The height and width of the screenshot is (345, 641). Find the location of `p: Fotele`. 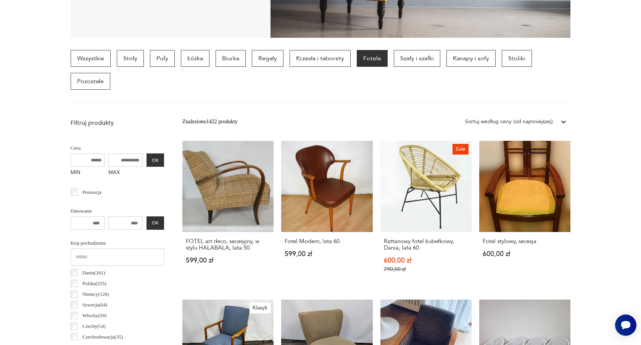

p: Fotele is located at coordinates (372, 58).